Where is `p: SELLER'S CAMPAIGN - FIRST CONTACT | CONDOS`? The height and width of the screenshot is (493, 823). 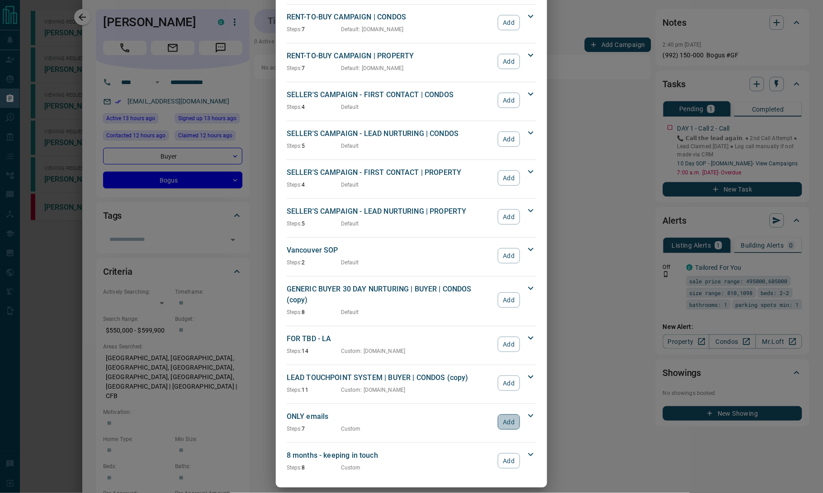 p: SELLER'S CAMPAIGN - FIRST CONTACT | CONDOS is located at coordinates (390, 95).